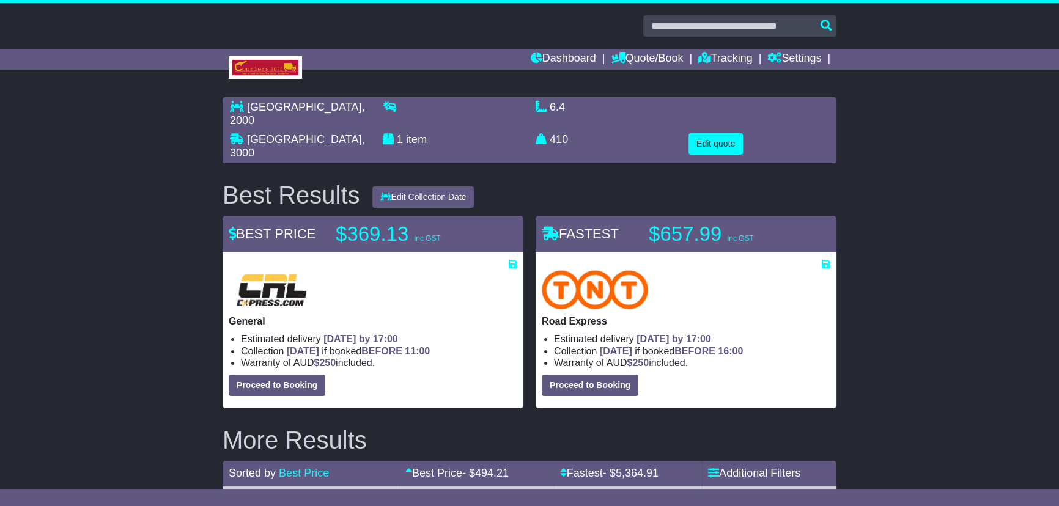 The width and height of the screenshot is (1059, 506). Describe the element at coordinates (563, 59) in the screenshot. I see `a: Dashboard` at that location.